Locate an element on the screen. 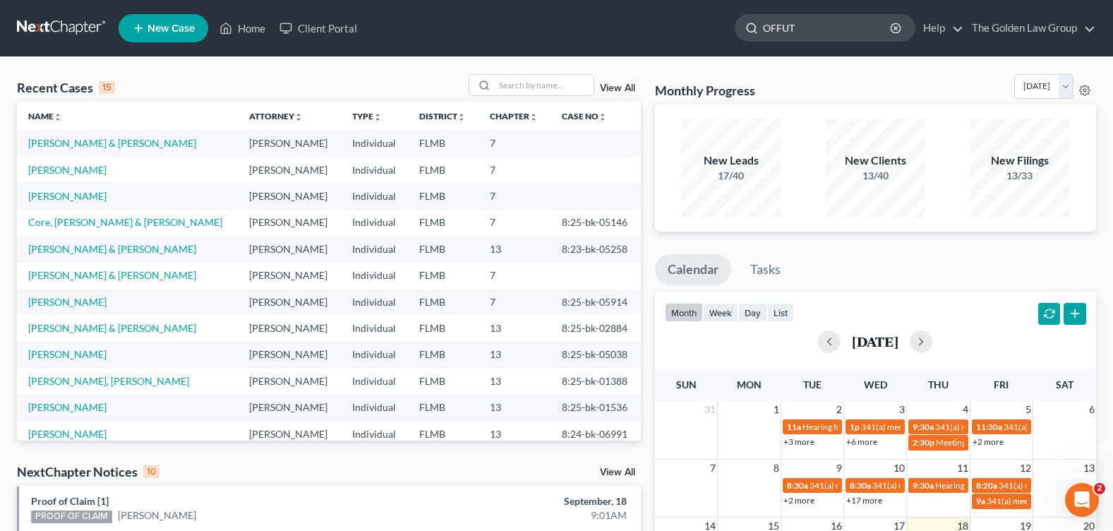  td: 8:25-bk-05914 is located at coordinates (595, 301).